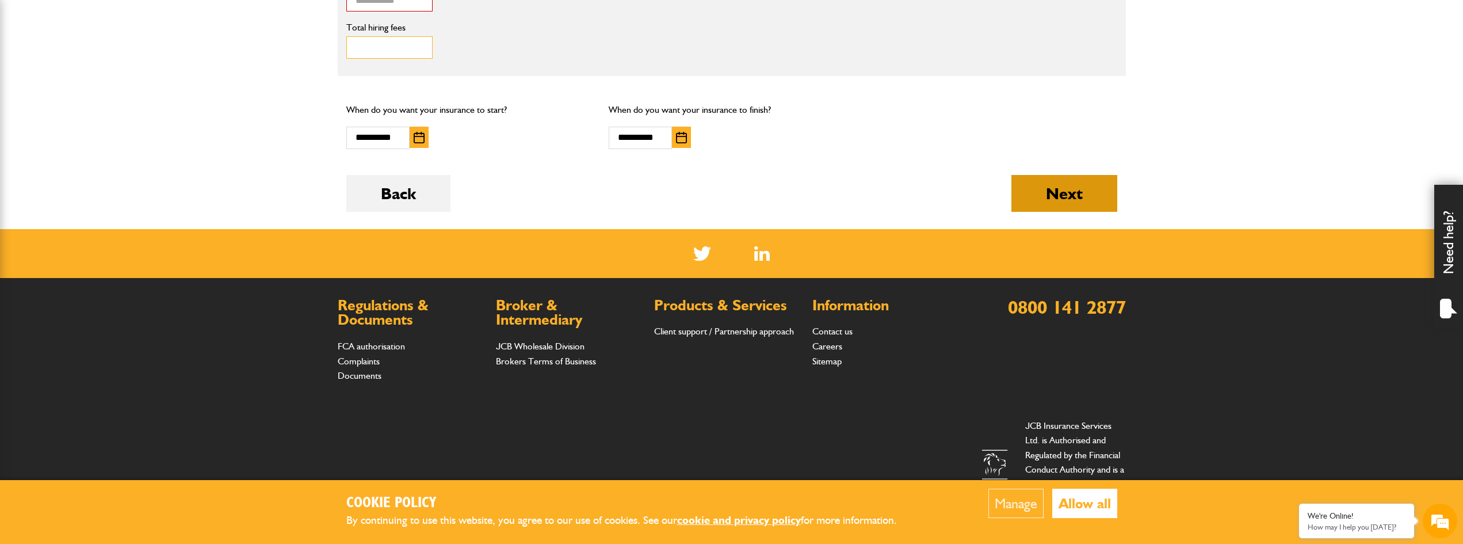  What do you see at coordinates (203, 20) in the screenshot?
I see `div: Minimize live chat window` at bounding box center [203, 20].